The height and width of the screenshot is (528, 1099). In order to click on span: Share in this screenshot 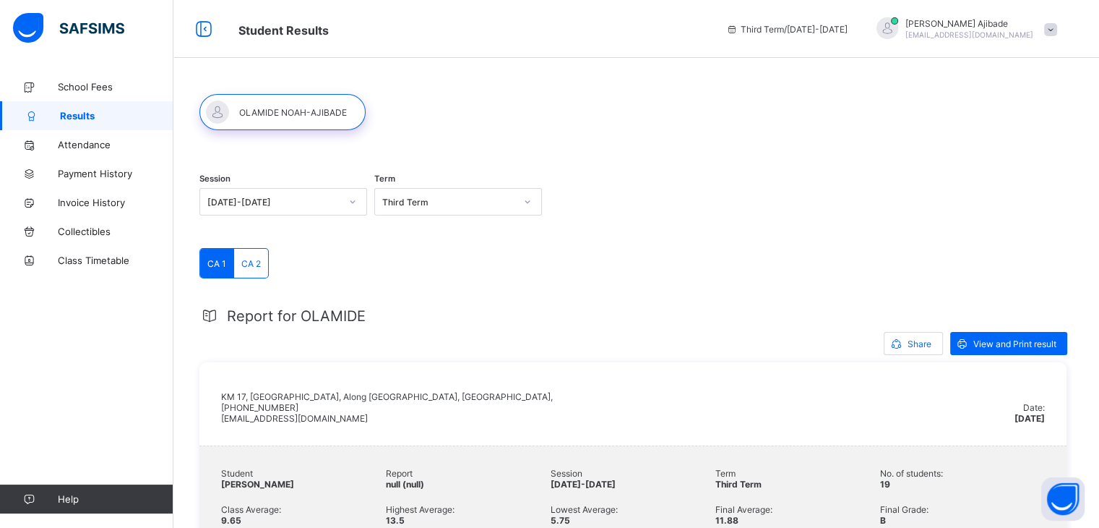, I will do `click(919, 343)`.